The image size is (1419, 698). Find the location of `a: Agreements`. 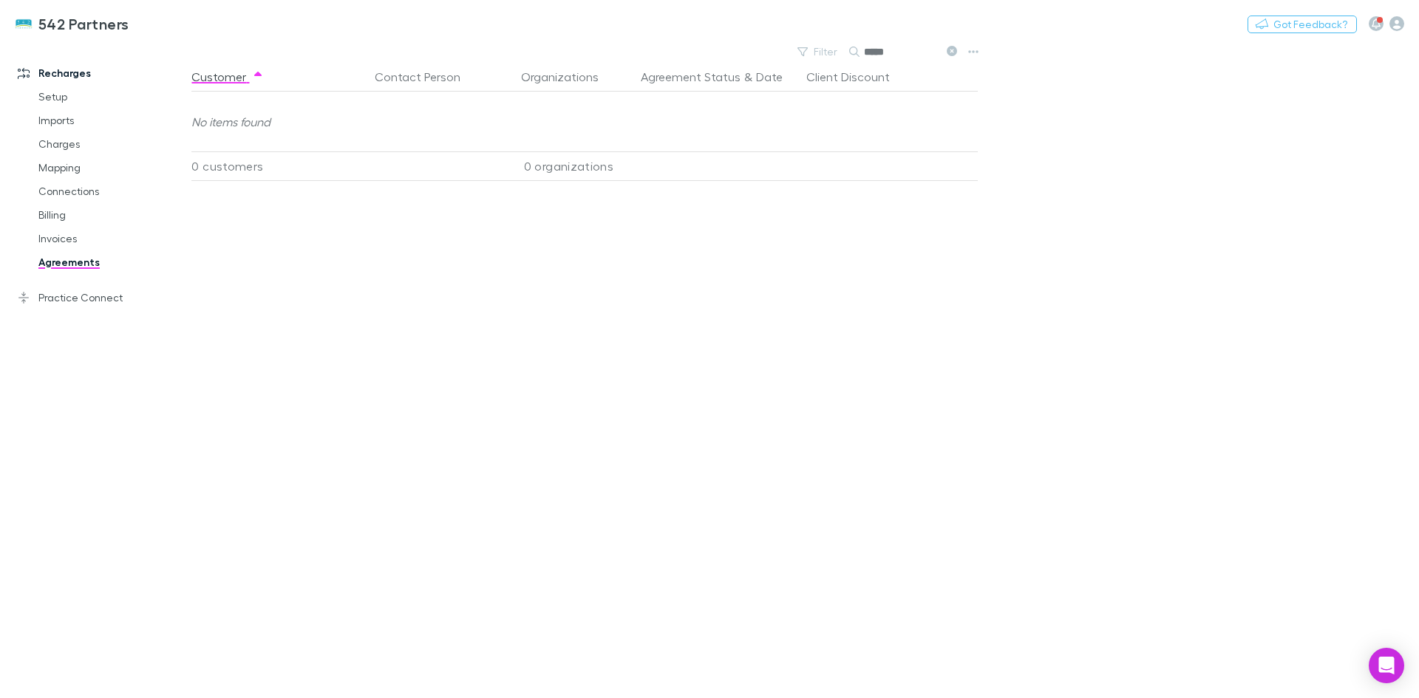

a: Agreements is located at coordinates (112, 262).